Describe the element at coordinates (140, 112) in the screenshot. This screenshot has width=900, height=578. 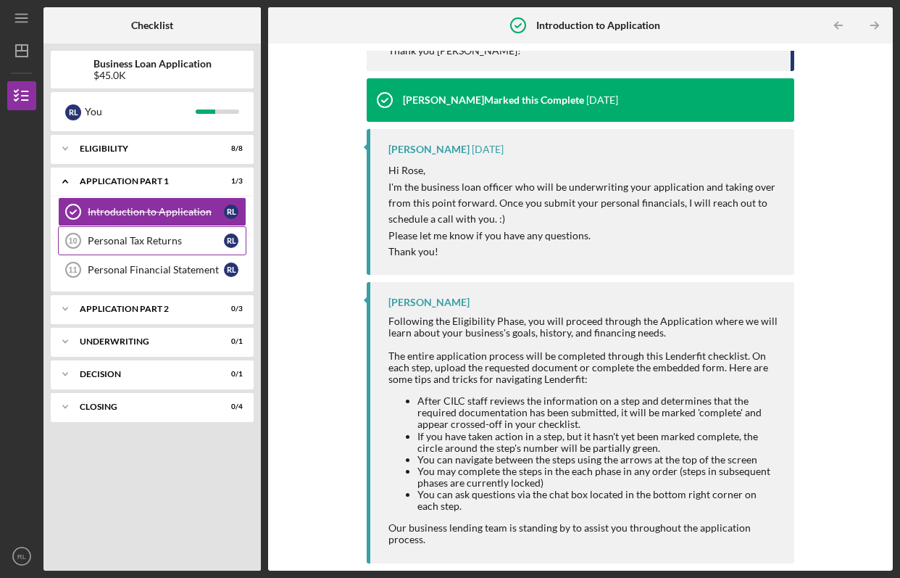
I see `div: You` at that location.